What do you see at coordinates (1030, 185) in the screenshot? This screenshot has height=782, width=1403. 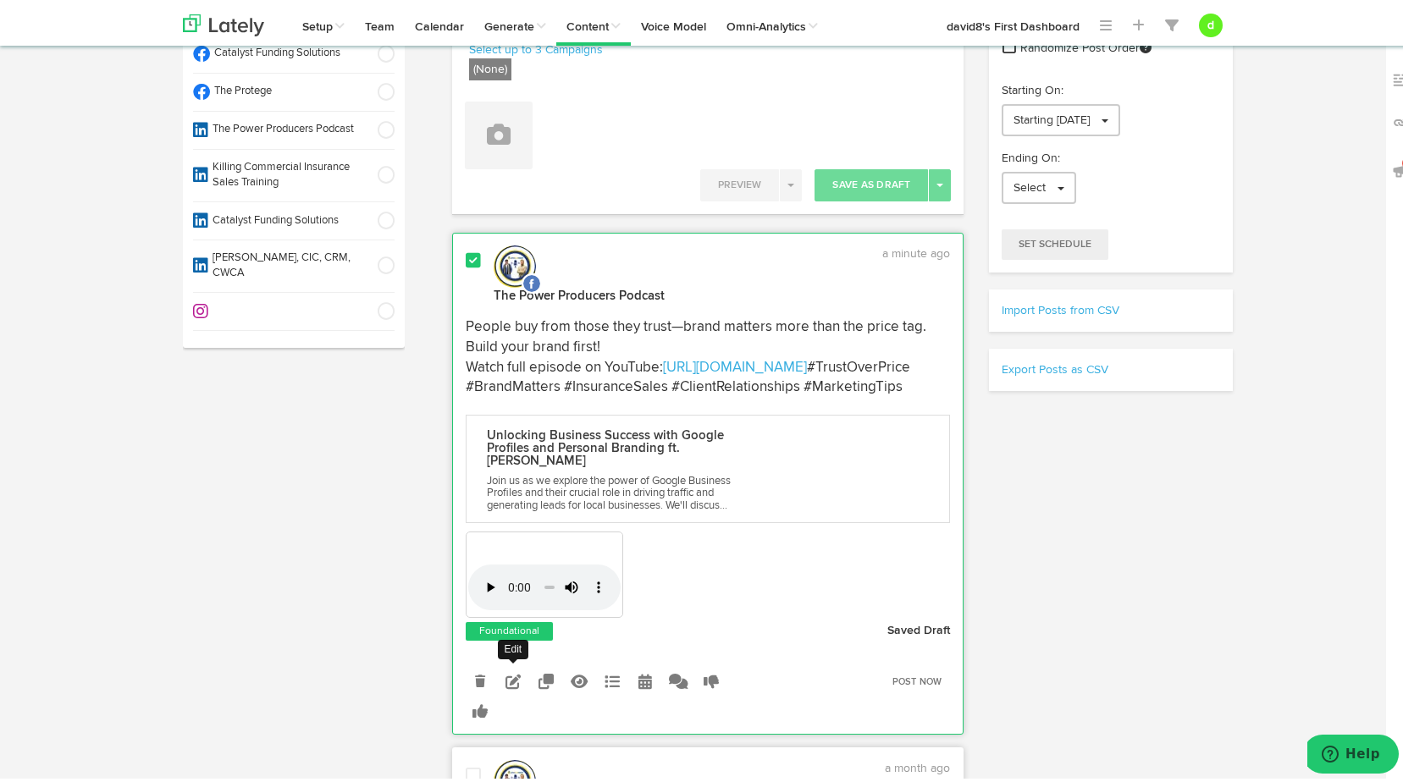 I see `span: Select` at bounding box center [1030, 185].